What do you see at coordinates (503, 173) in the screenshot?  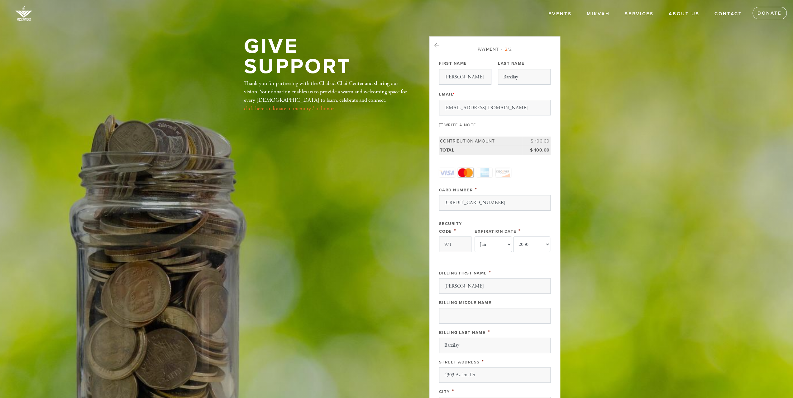 I see `a: Discover` at bounding box center [503, 173].